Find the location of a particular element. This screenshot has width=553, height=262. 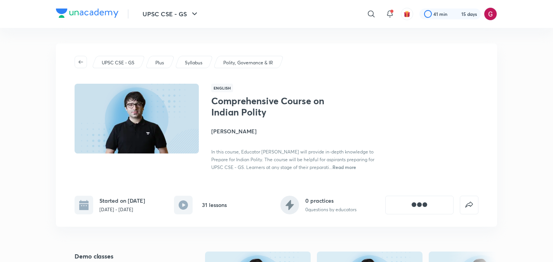

img: streak is located at coordinates (456, 14).